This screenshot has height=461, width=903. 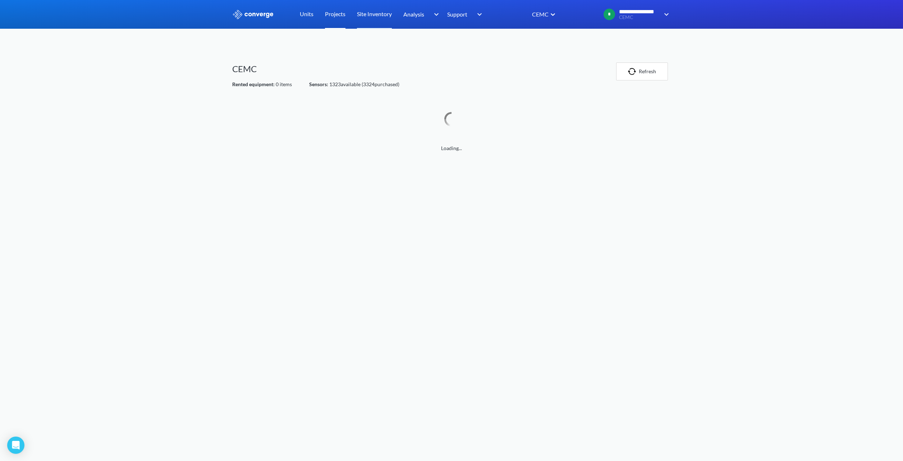 What do you see at coordinates (262, 84) in the screenshot?
I see `span: 0 items` at bounding box center [262, 84].